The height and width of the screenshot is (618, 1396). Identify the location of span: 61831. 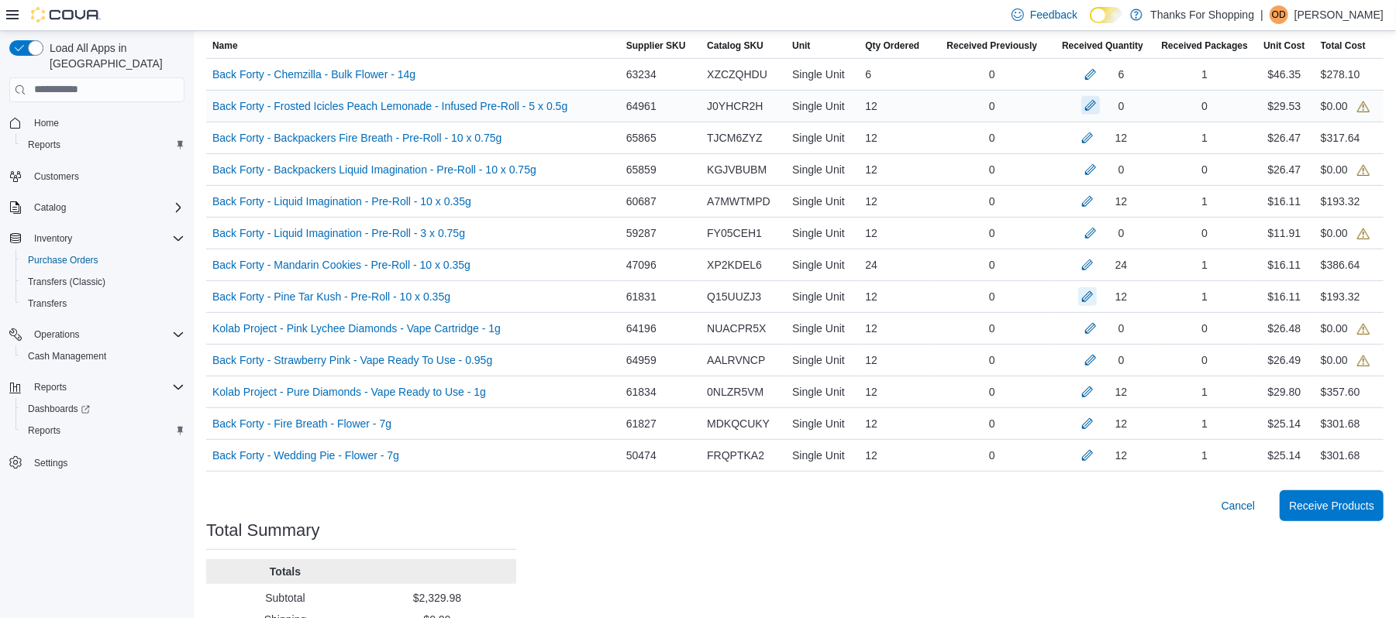
(641, 297).